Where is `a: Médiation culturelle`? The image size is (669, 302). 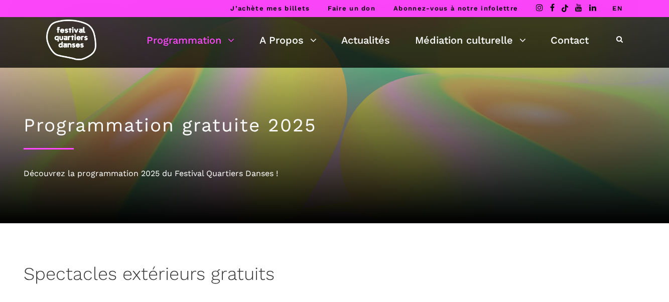 a: Médiation culturelle is located at coordinates (470, 40).